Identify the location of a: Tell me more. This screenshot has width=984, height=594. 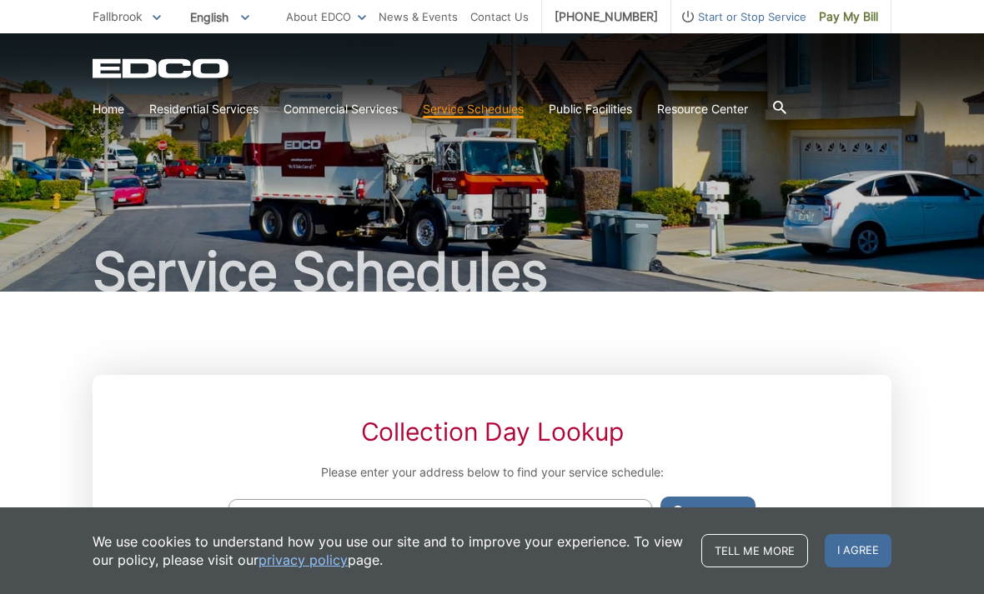
(755, 551).